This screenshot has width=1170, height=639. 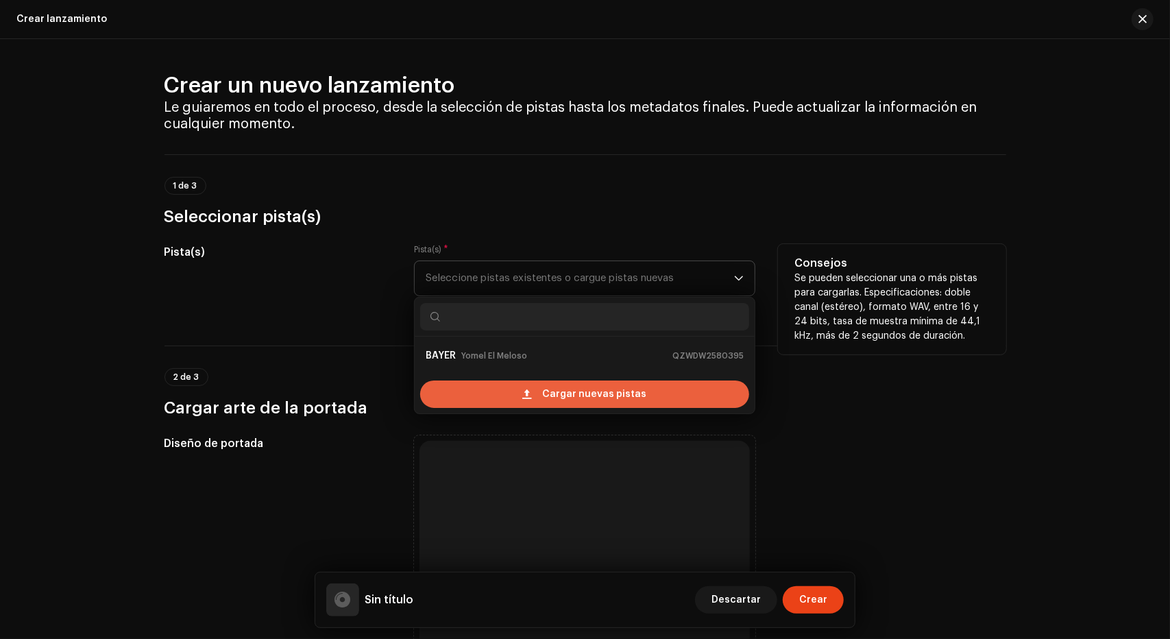 What do you see at coordinates (708, 356) in the screenshot?
I see `small: QZWDW2580395` at bounding box center [708, 356].